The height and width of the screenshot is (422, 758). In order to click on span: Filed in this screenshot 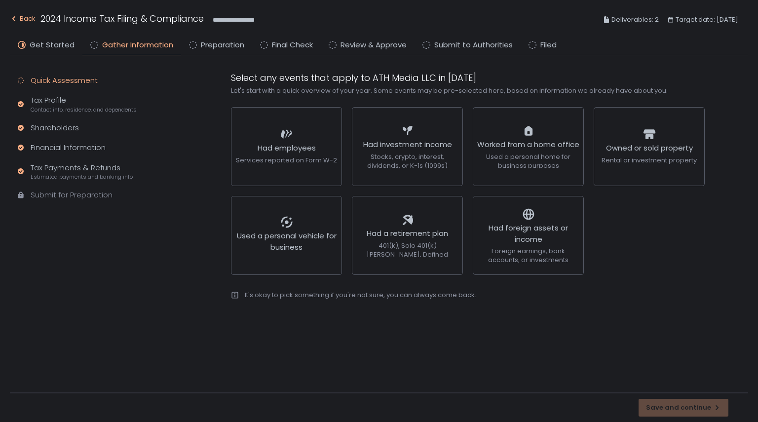, I will do `click(548, 45)`.